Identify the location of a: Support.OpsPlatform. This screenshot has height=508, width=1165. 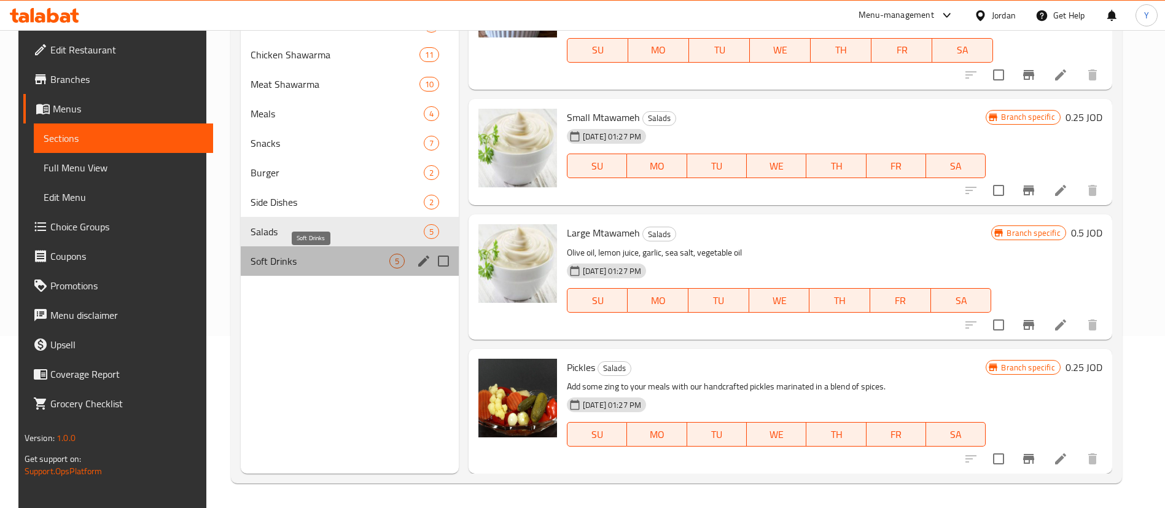
(63, 471).